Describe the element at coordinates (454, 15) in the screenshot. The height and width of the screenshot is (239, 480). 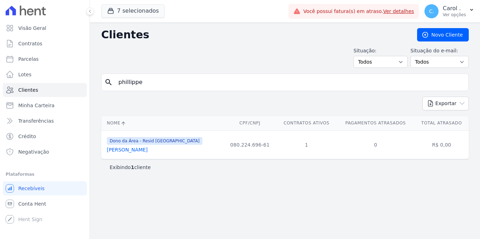
I see `p: Ver opções` at that location.